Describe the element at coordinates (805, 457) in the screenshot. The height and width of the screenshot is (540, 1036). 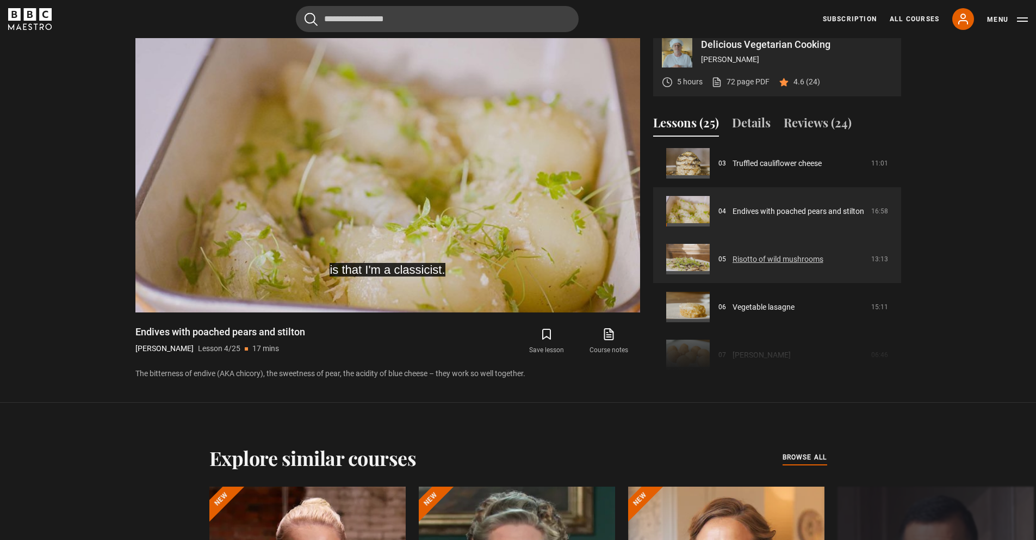
I see `span: browse all` at that location.